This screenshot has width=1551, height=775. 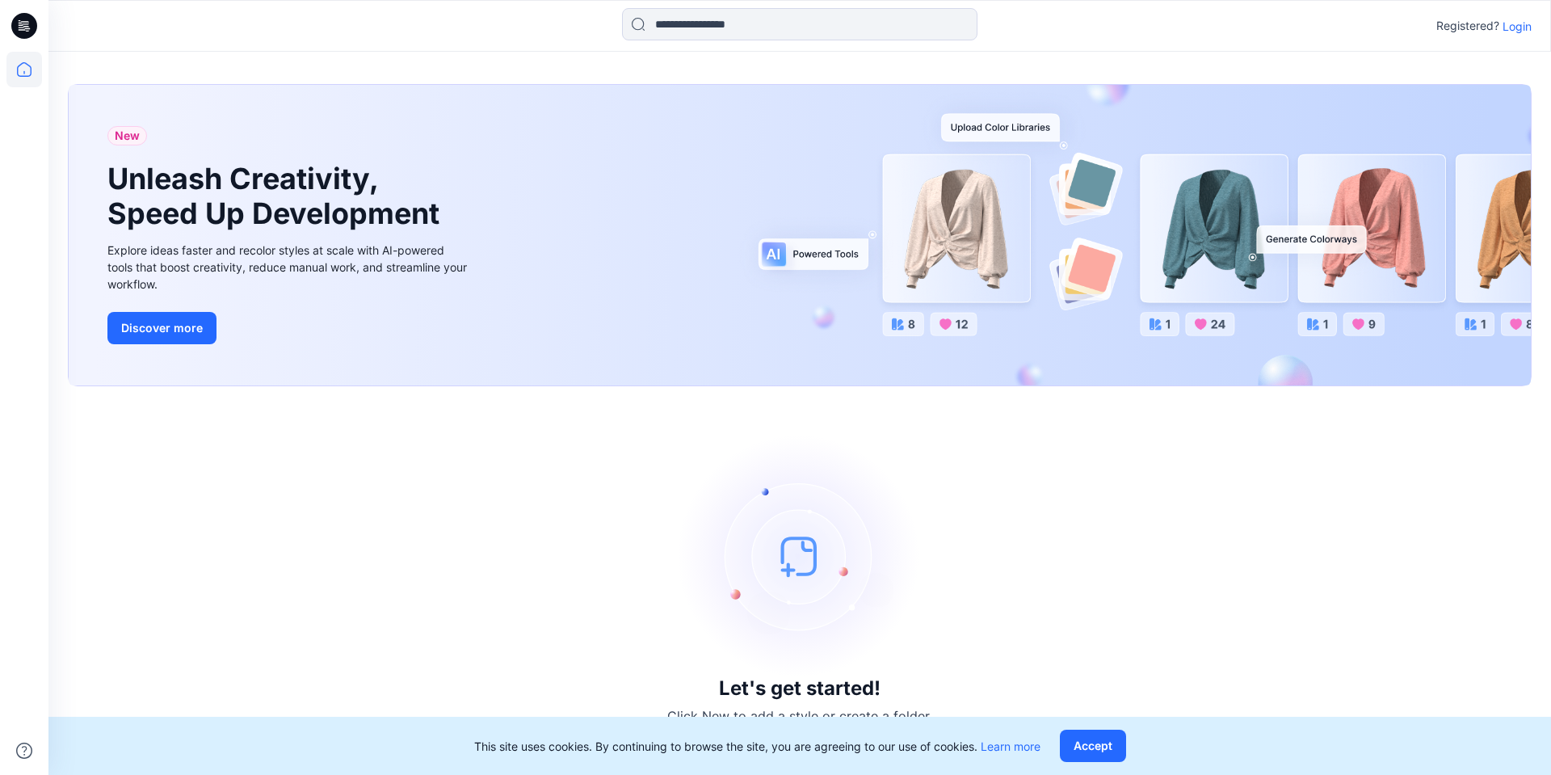 I want to click on h3: Let's get started!, so click(x=800, y=688).